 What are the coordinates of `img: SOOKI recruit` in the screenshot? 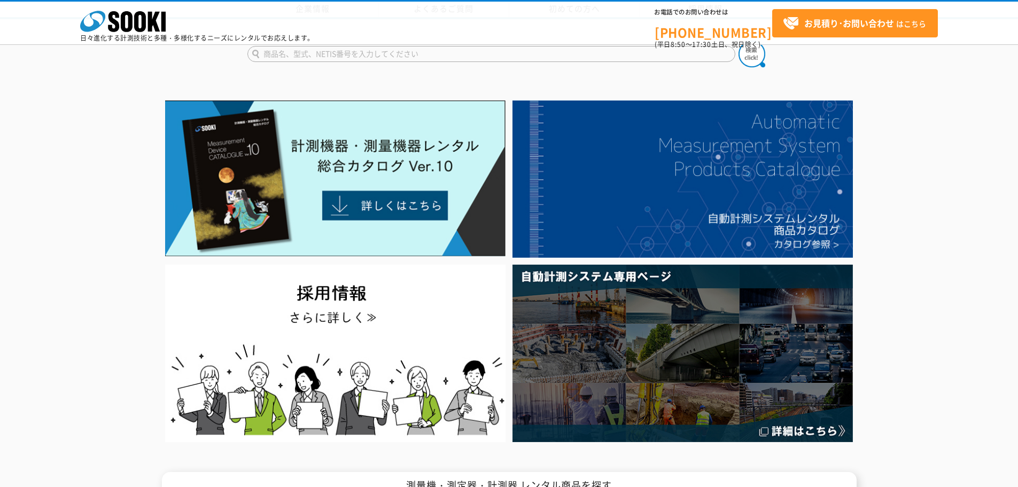 It's located at (335, 353).